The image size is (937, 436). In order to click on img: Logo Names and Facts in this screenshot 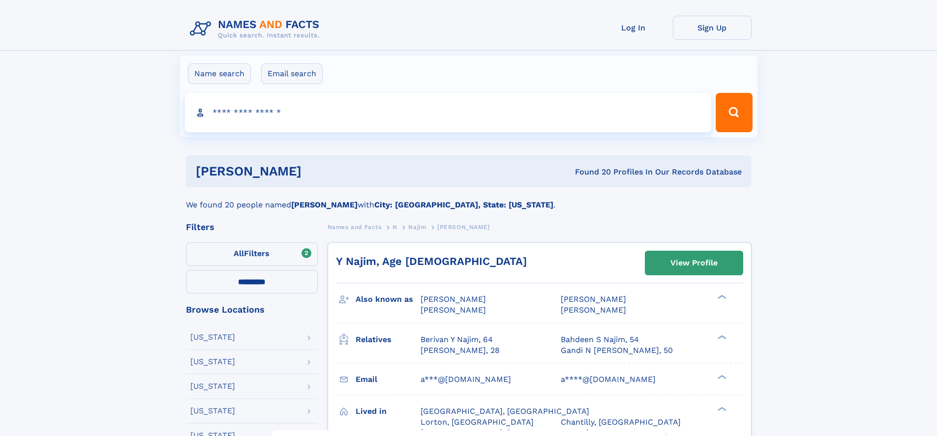, I will do `click(257, 29)`.